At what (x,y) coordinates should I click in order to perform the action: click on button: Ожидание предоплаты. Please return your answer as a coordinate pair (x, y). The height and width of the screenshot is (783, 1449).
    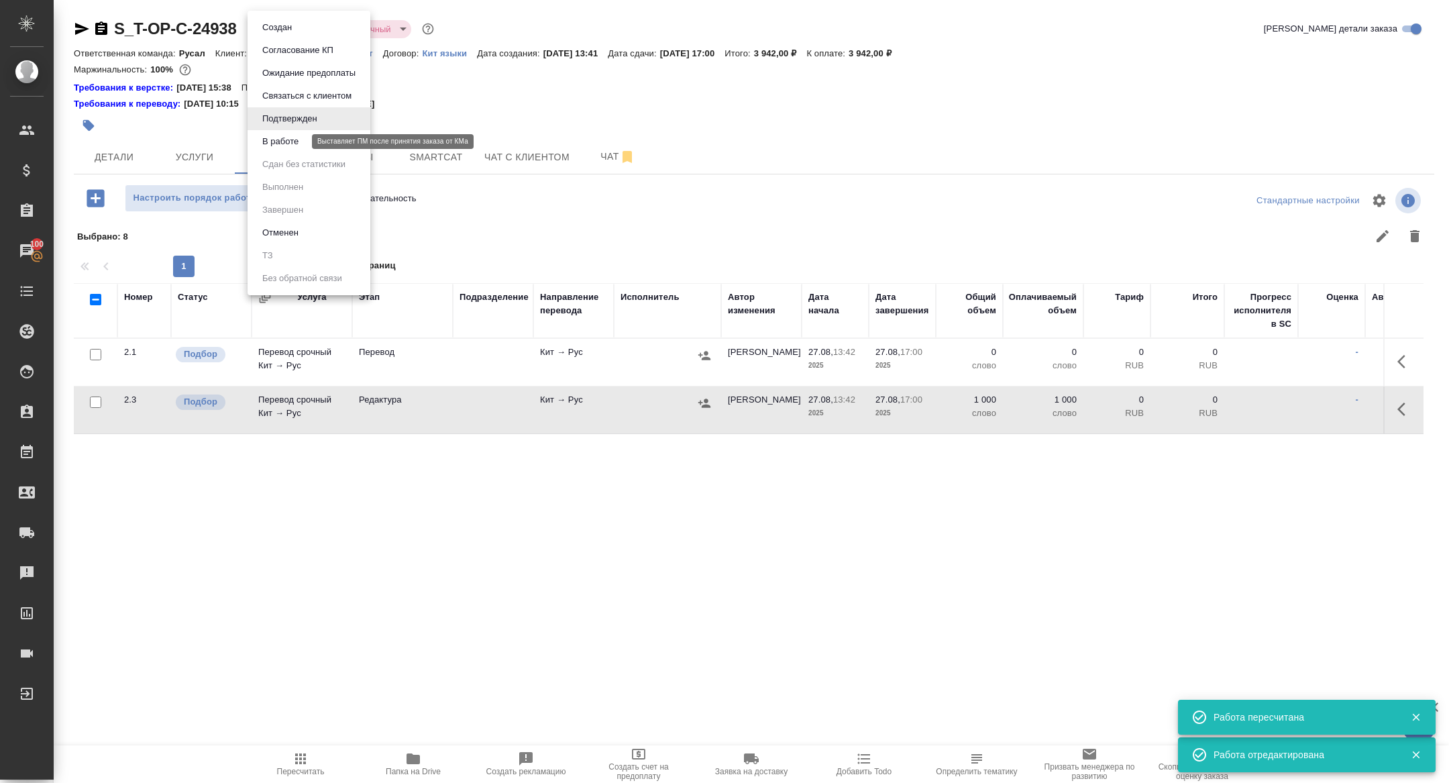
    Looking at the image, I should click on (309, 73).